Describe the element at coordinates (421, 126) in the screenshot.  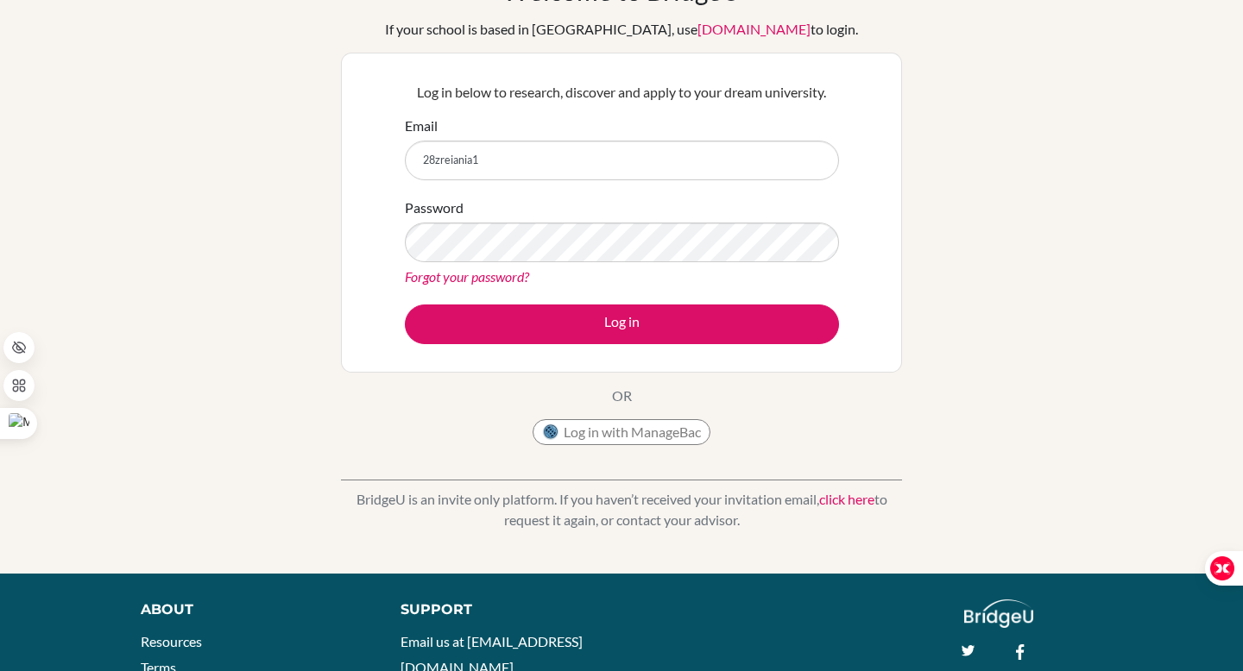
I see `label: Email` at that location.